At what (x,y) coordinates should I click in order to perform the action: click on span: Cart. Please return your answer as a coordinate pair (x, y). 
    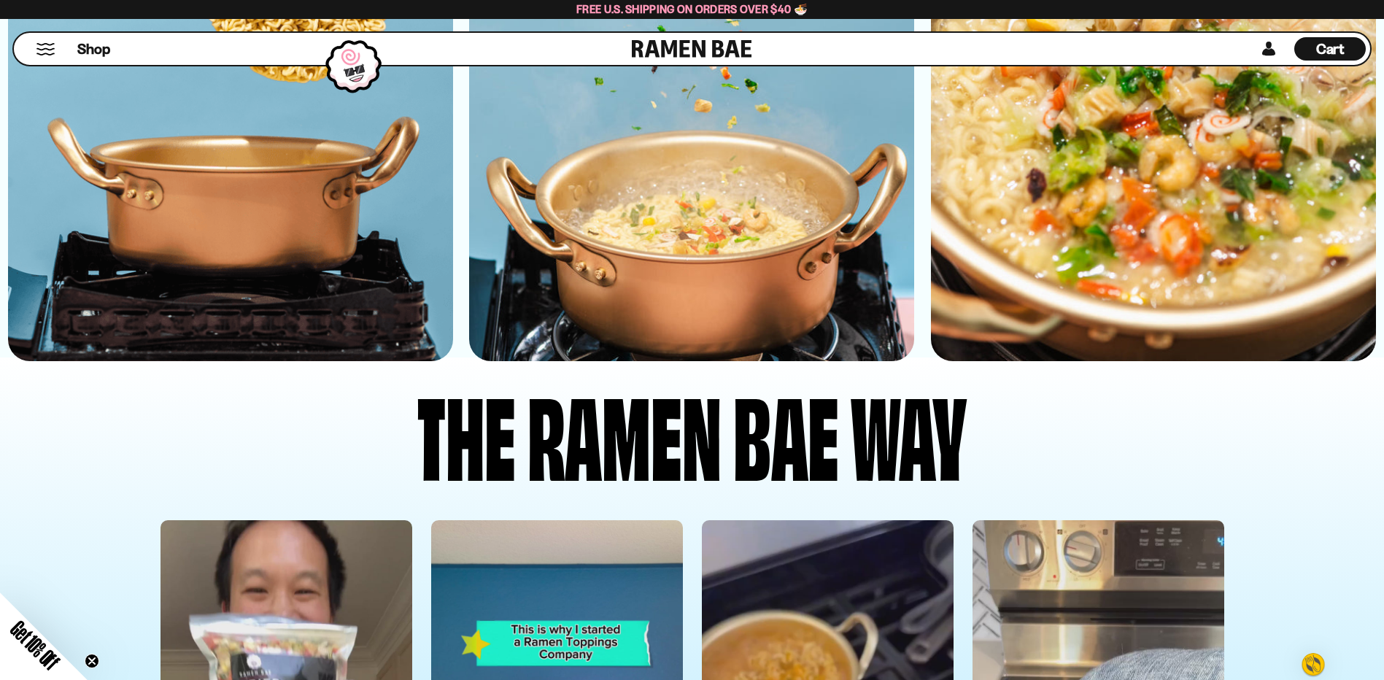
    Looking at the image, I should click on (1330, 49).